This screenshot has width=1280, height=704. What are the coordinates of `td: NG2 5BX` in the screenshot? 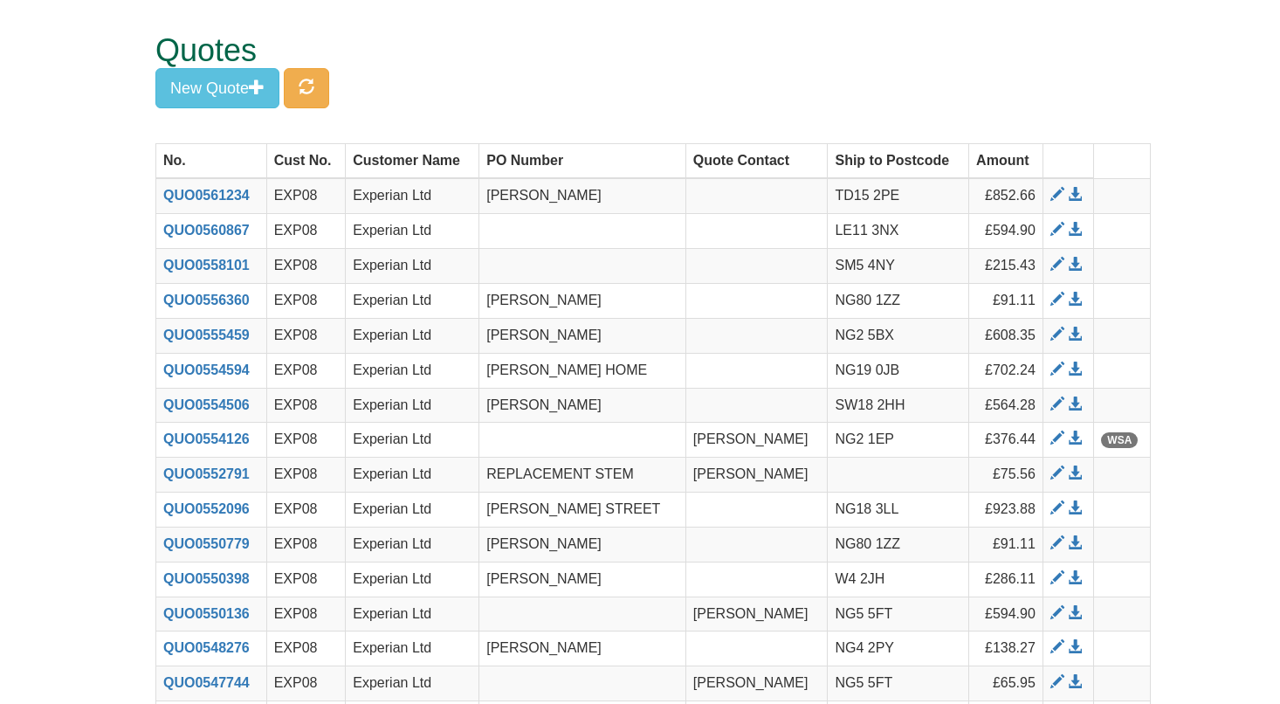 It's located at (898, 335).